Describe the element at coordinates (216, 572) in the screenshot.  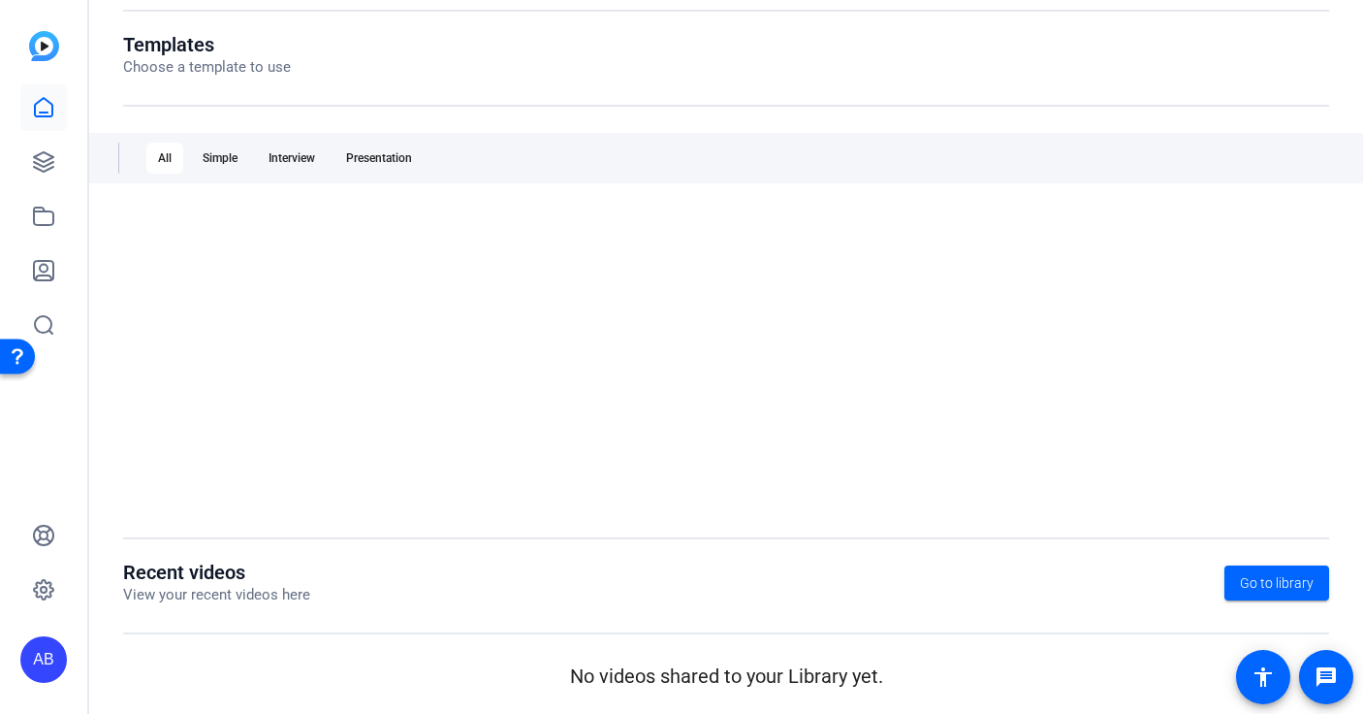
I see `h1: Recent videos` at that location.